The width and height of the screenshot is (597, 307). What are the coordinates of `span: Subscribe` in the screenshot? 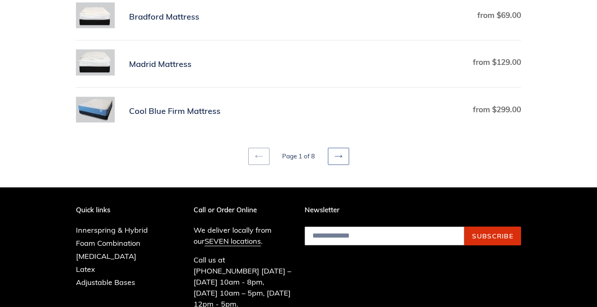 It's located at (492, 236).